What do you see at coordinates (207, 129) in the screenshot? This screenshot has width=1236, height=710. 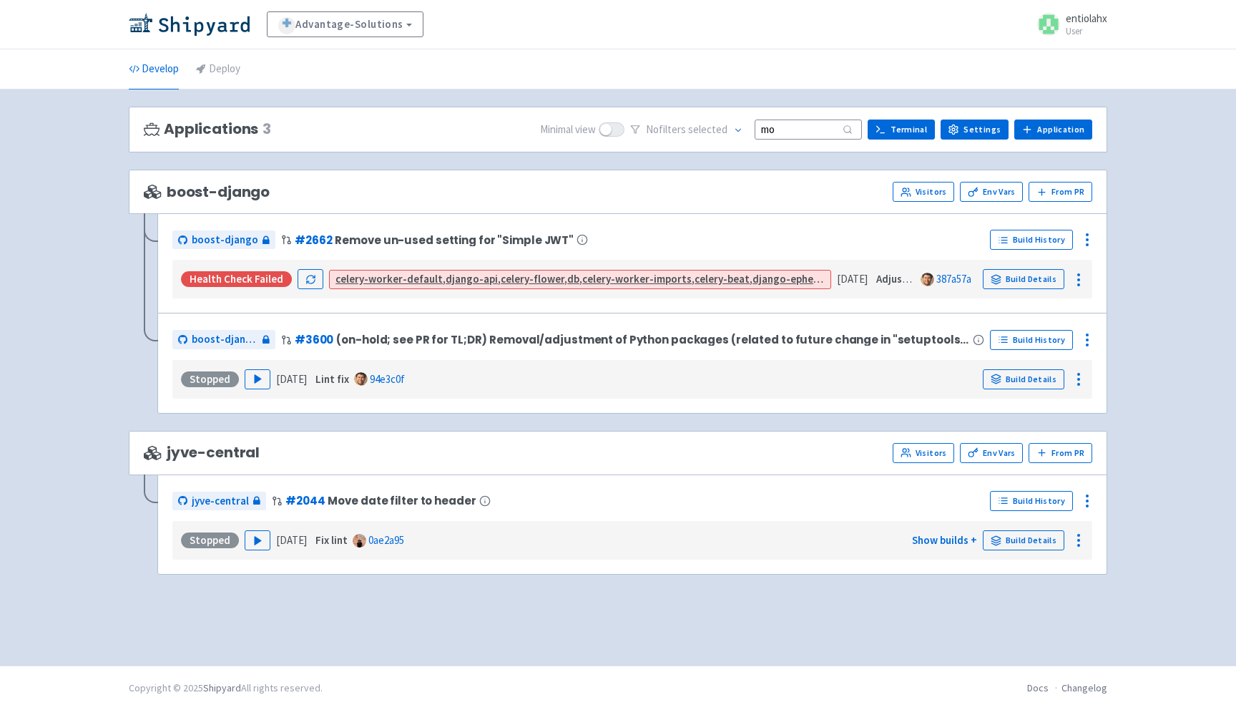 I see `h3: Applications` at bounding box center [207, 129].